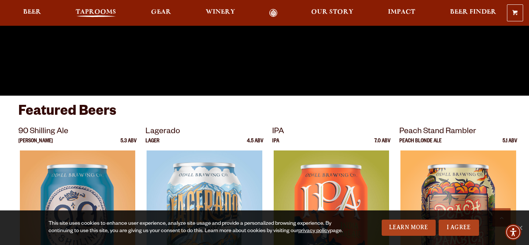 This screenshot has width=529, height=245. What do you see at coordinates (458, 132) in the screenshot?
I see `p: Peach Stand Rambler` at bounding box center [458, 132].